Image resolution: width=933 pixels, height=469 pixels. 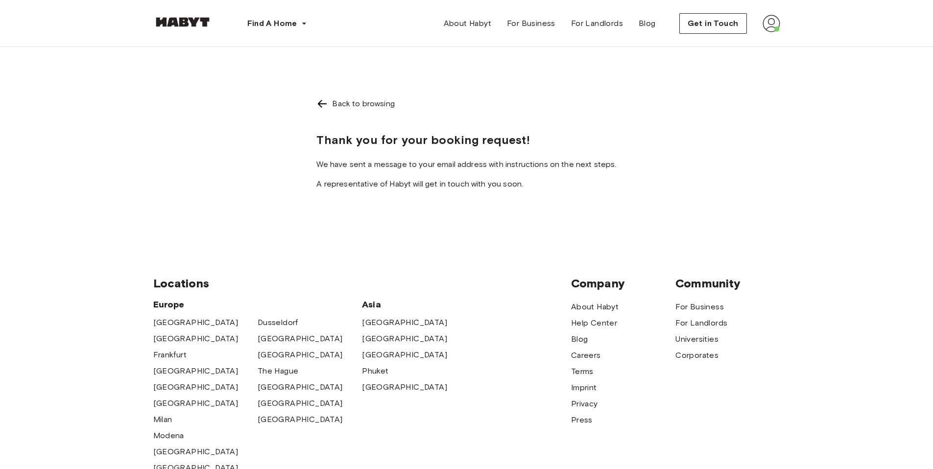 I want to click on p: A representative of Habyt will get in touch with you soon., so click(x=466, y=184).